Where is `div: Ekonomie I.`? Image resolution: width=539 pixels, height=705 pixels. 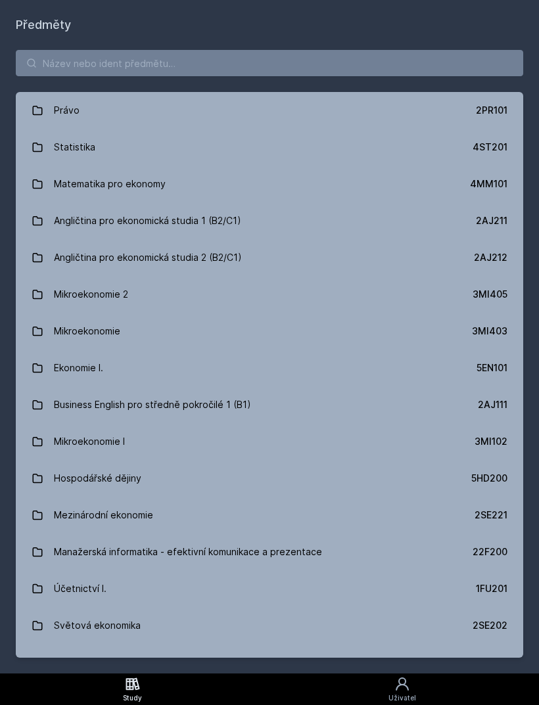
div: Ekonomie I. is located at coordinates (78, 368).